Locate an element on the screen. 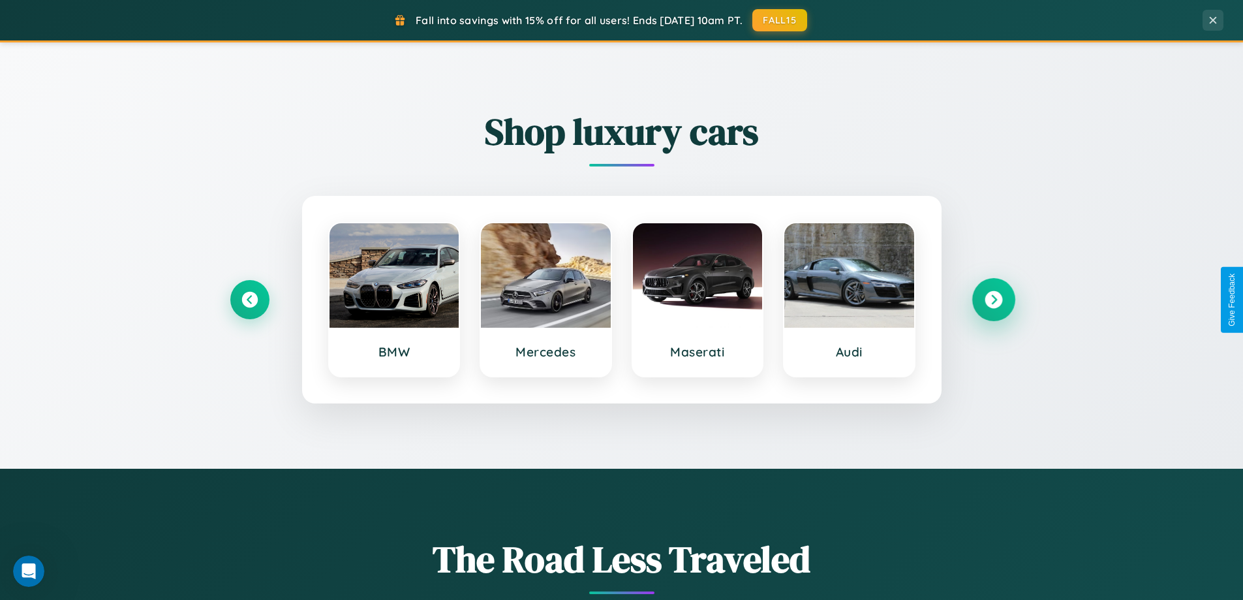 The image size is (1243, 600). h3: Audi is located at coordinates (849, 352).